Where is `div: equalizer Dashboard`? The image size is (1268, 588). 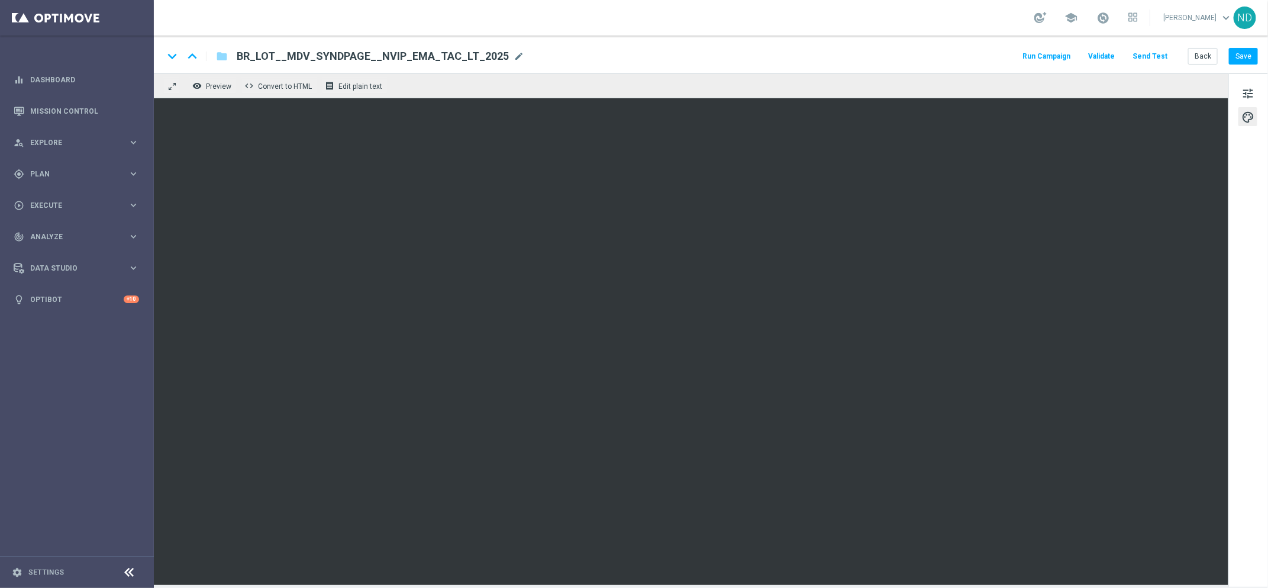
div: equalizer Dashboard is located at coordinates (76, 80).